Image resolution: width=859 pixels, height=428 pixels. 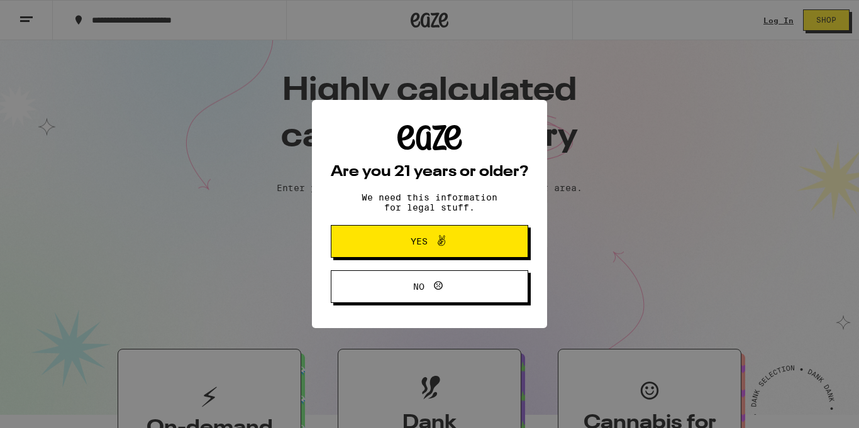 I want to click on button: No, so click(x=429, y=287).